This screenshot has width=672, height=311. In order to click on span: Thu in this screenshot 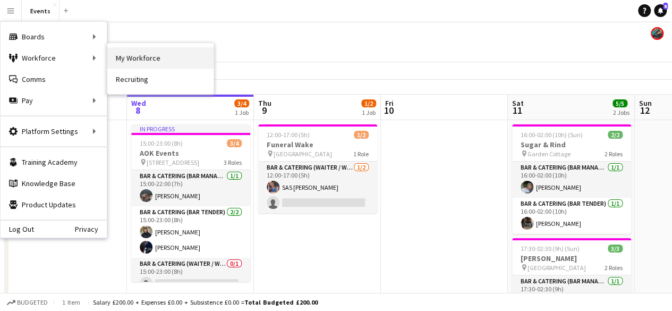, I will do `click(264, 103)`.